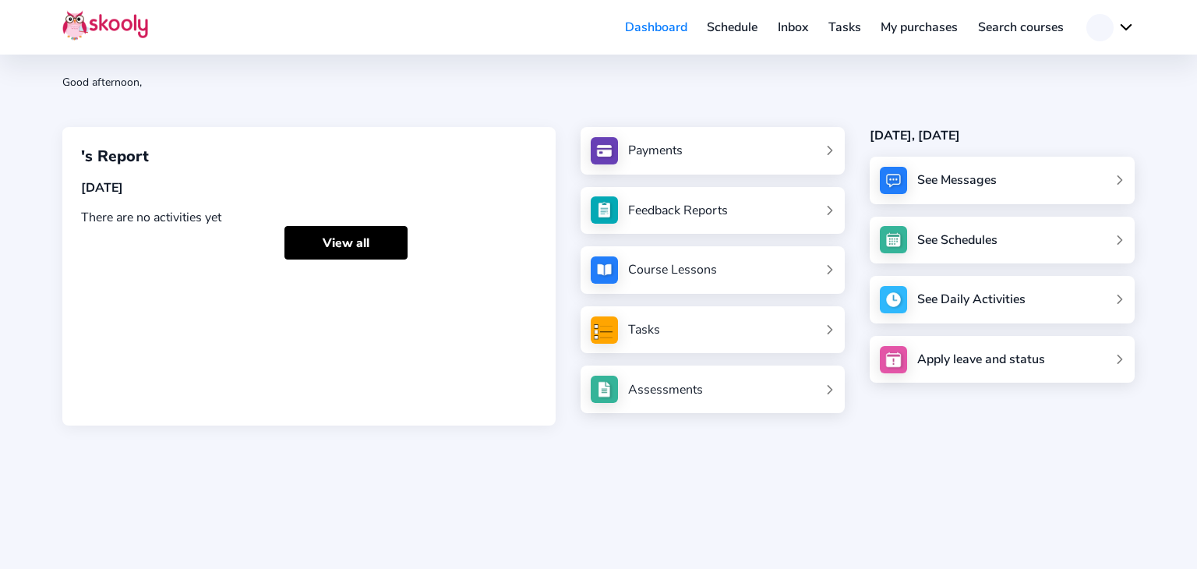  I want to click on div: Payments, so click(655, 150).